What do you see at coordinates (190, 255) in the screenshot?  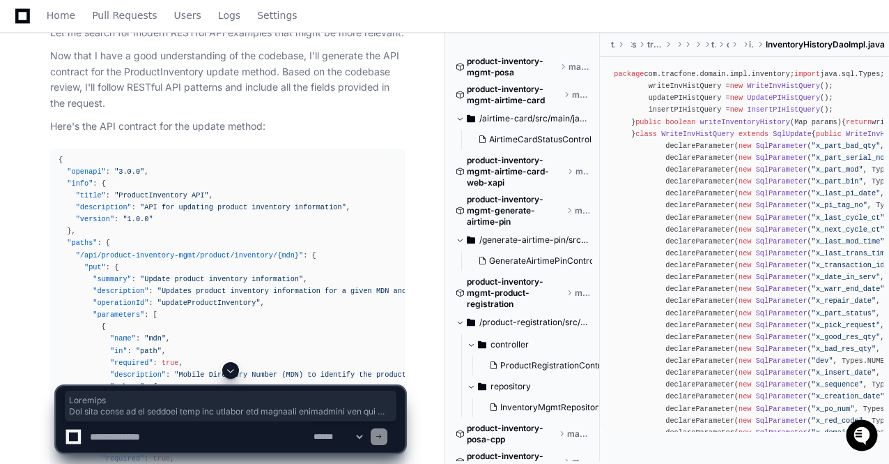 I see `span: "/api/product-inventory-mgmt/product/inventory/{mdn}"` at bounding box center [190, 255].